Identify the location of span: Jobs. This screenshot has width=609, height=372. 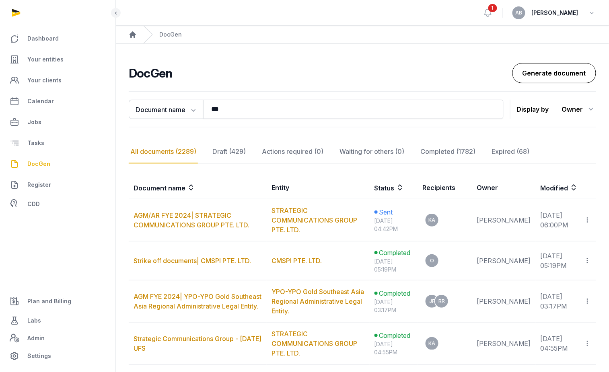
(34, 122).